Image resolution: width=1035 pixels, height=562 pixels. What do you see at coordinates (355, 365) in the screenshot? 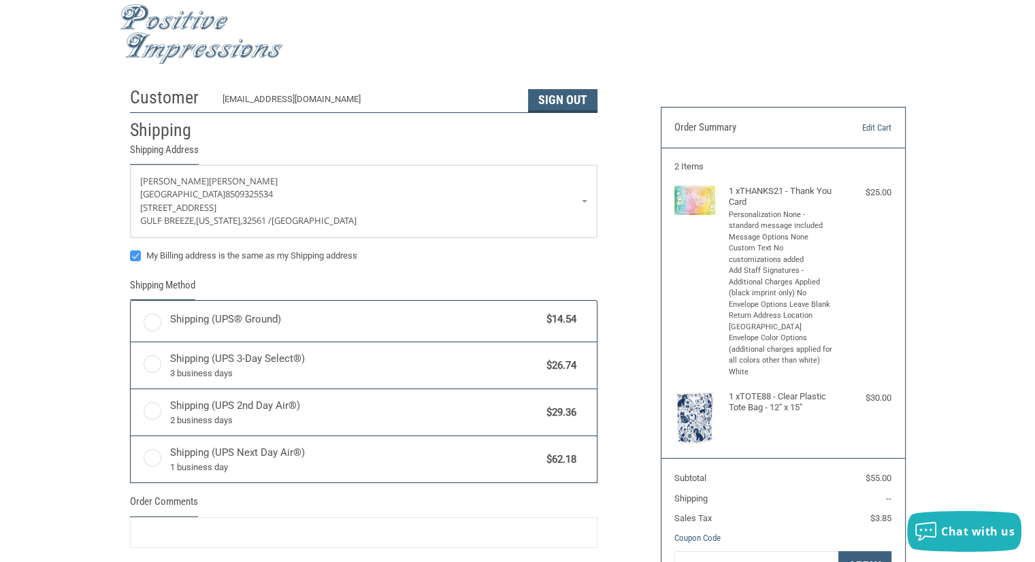
I see `span: Shipping (UPS 3-Day Select®)` at bounding box center [355, 365].